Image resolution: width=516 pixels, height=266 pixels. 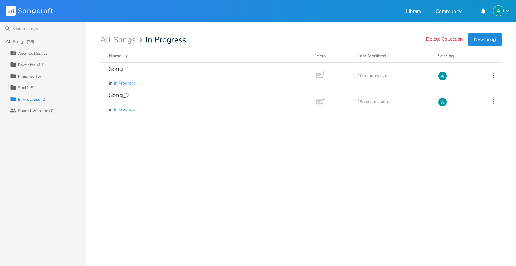 I want to click on div: Song_2, so click(x=119, y=95).